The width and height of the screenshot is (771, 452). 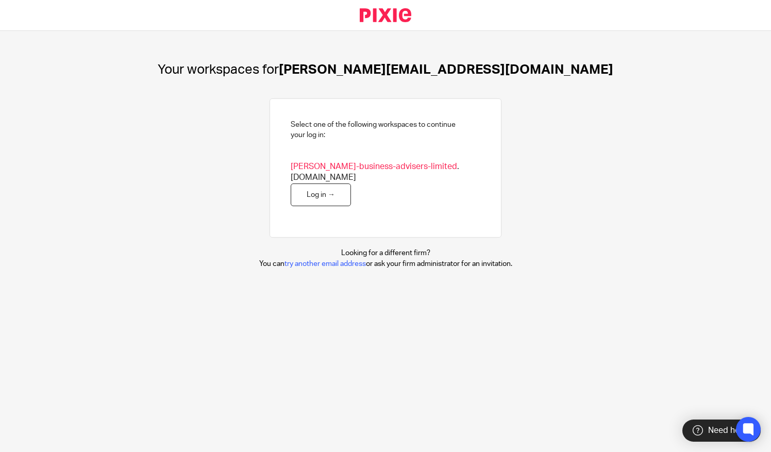 I want to click on a: try another email address, so click(x=325, y=264).